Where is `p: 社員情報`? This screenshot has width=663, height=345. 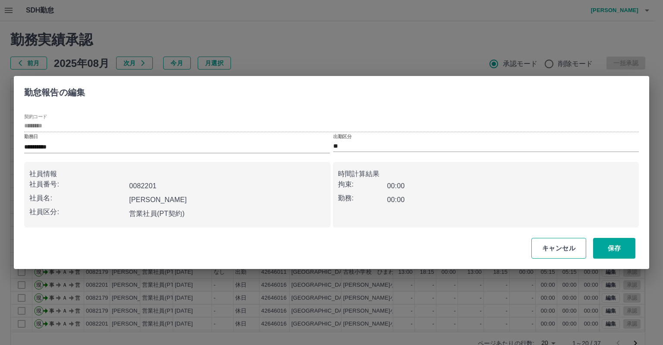 p: 社員情報 is located at coordinates (177, 174).